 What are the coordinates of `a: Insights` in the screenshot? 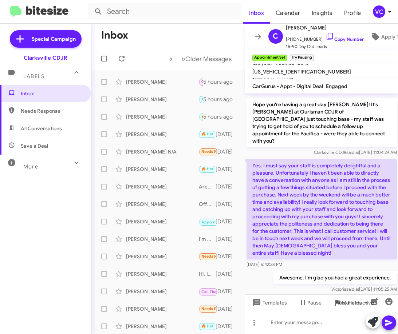 It's located at (322, 13).